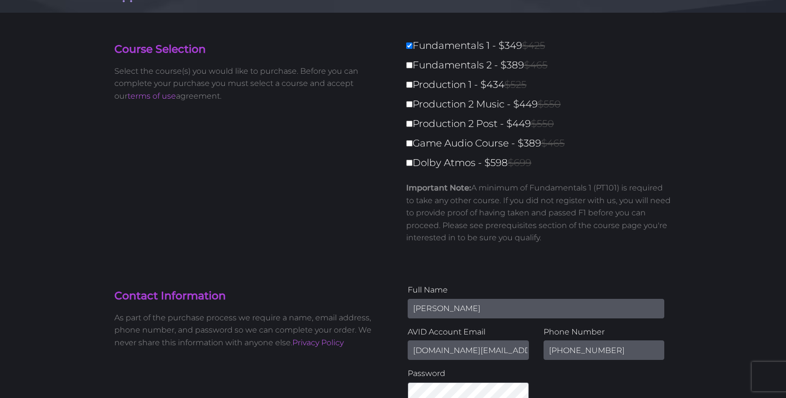 The image size is (786, 398). What do you see at coordinates (542, 124) in the screenshot?
I see `label: Production 2 Post - $449` at bounding box center [542, 124].